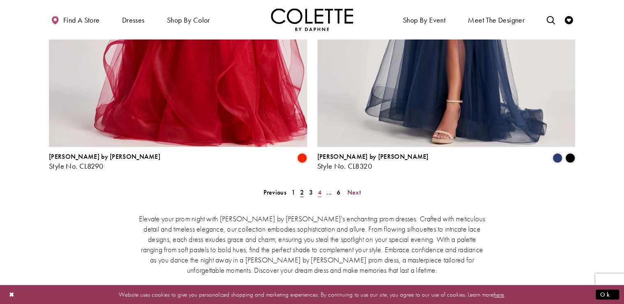 This screenshot has height=304, width=624. What do you see at coordinates (551, 19) in the screenshot?
I see `a: Toggle search` at bounding box center [551, 19].